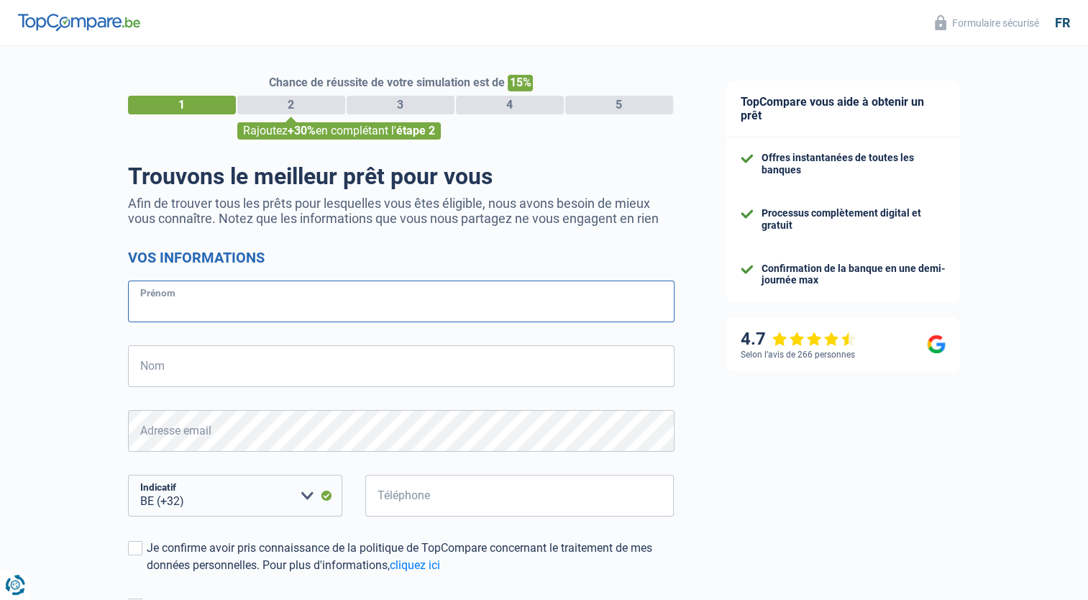 The image size is (1088, 600). What do you see at coordinates (986, 22) in the screenshot?
I see `button: Formulaire sécurisé` at bounding box center [986, 22].